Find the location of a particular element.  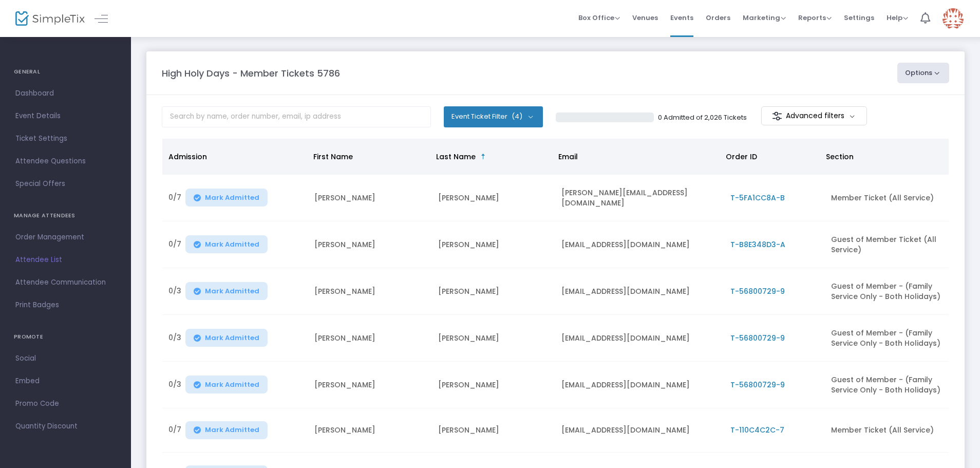

h4: MANAGE ATTENDEES is located at coordinates (65, 216).